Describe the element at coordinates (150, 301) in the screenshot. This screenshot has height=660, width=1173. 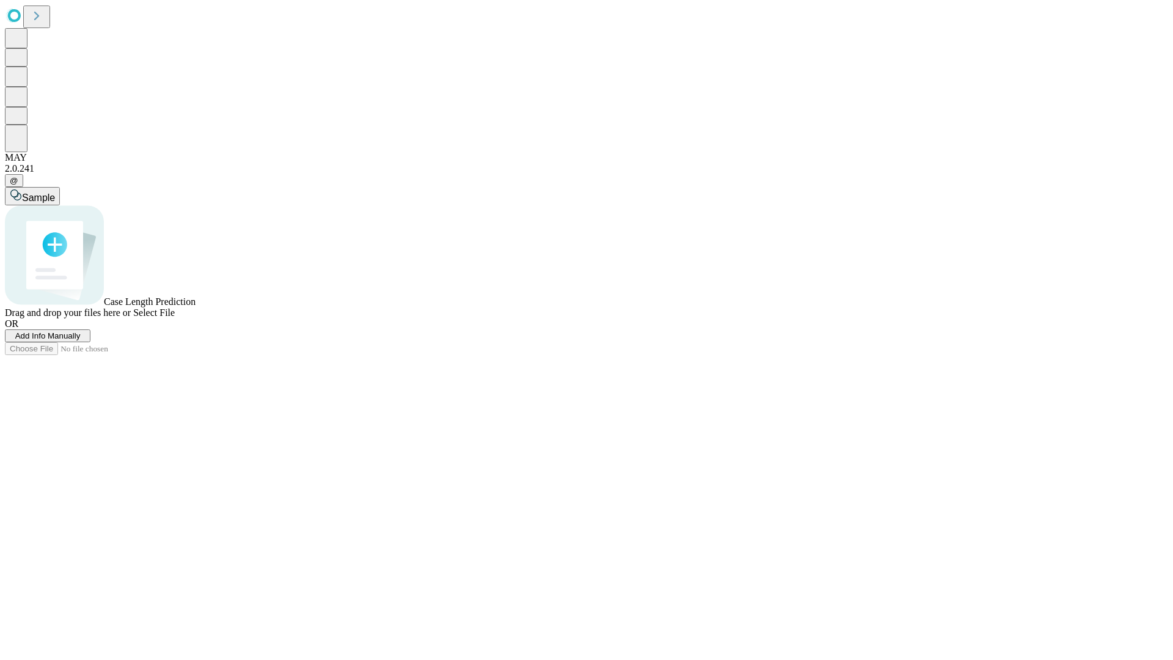
I see `span: Case Length Prediction` at that location.